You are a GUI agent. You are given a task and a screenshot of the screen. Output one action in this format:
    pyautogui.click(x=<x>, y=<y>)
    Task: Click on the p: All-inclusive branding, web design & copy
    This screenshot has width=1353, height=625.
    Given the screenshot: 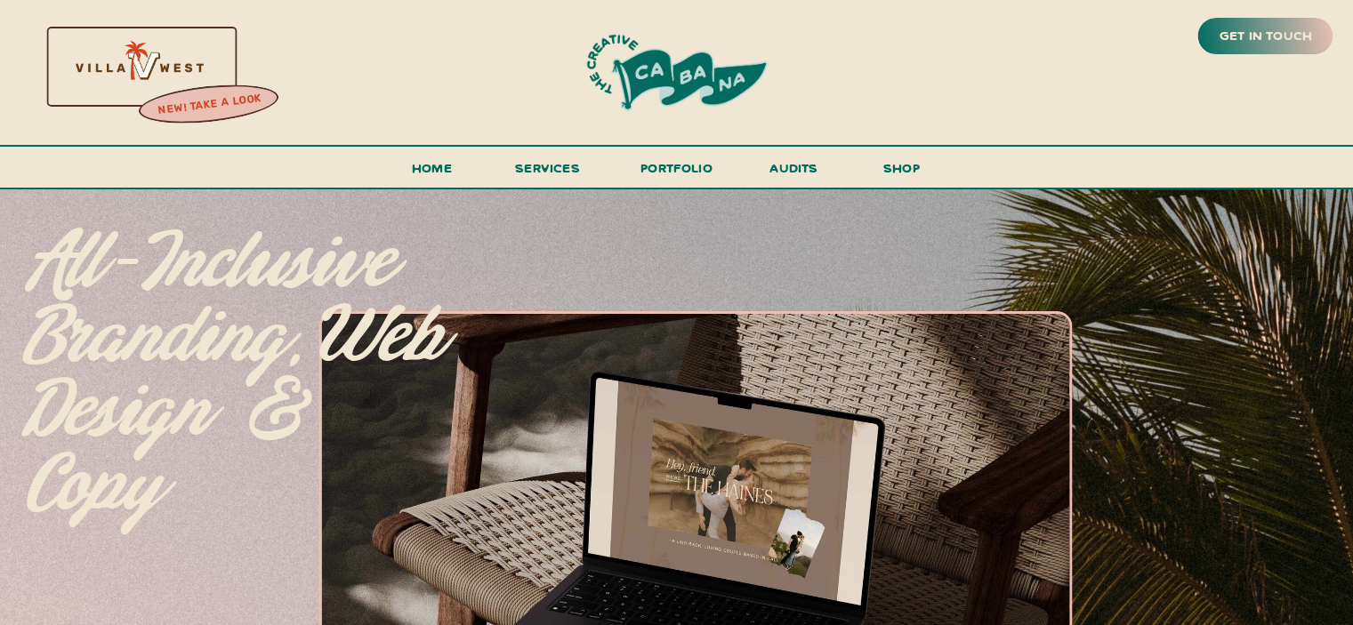 What is the action you would take?
    pyautogui.click(x=237, y=352)
    